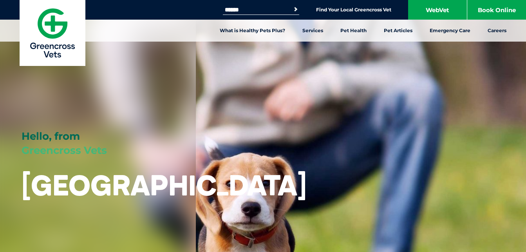  What do you see at coordinates (313, 31) in the screenshot?
I see `a: Services` at bounding box center [313, 31].